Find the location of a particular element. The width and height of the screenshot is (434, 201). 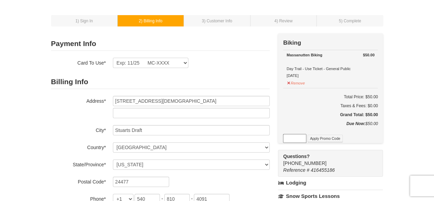

button: Apply Promo Code is located at coordinates (325, 138).